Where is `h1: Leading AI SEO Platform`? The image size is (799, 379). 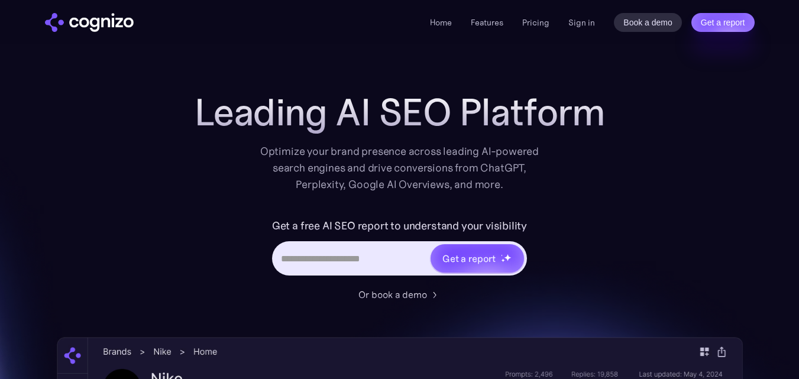 h1: Leading AI SEO Platform is located at coordinates (400, 112).